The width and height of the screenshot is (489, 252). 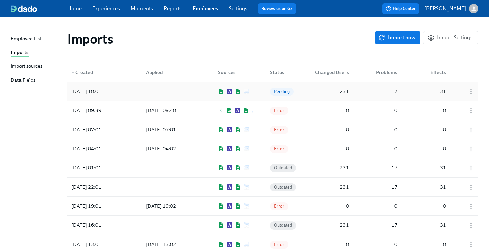 What do you see at coordinates (400, 9) in the screenshot?
I see `span: Help Center` at bounding box center [400, 9].